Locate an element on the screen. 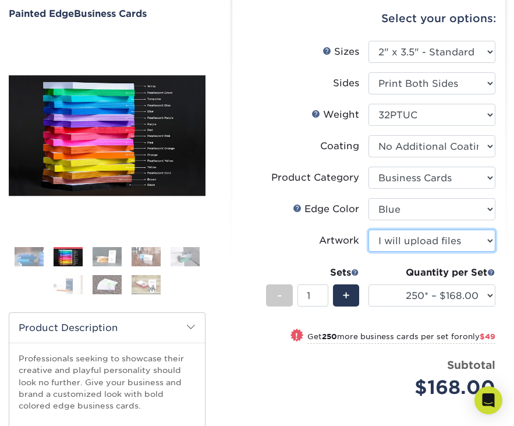 Image resolution: width=514 pixels, height=426 pixels. img: Business Cards 02 is located at coordinates (68, 257).